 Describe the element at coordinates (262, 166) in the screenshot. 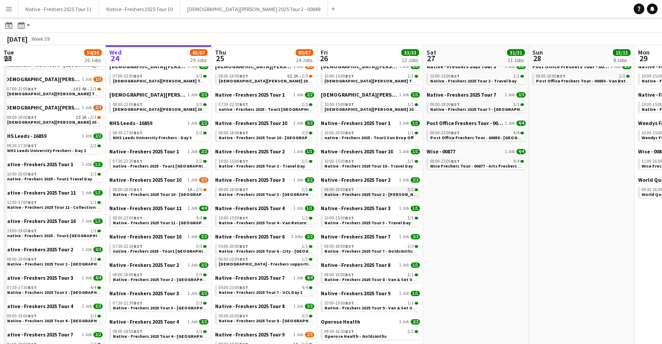

I see `span: Native - Freshers 2025 Tour 2 - Travel Day` at that location.